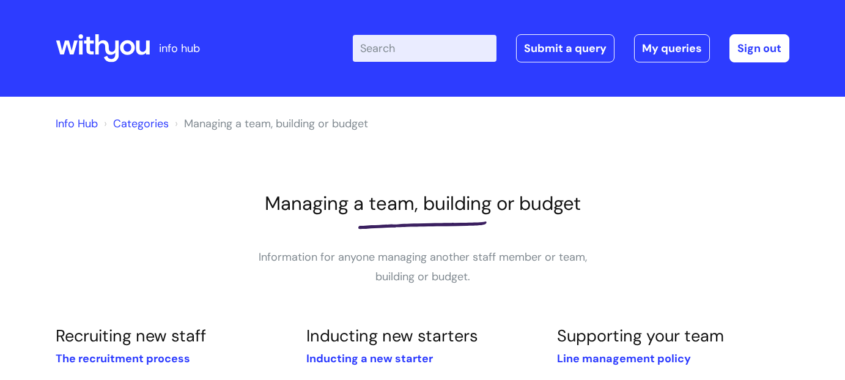 The width and height of the screenshot is (845, 380). I want to click on a: Supporting your team, so click(640, 335).